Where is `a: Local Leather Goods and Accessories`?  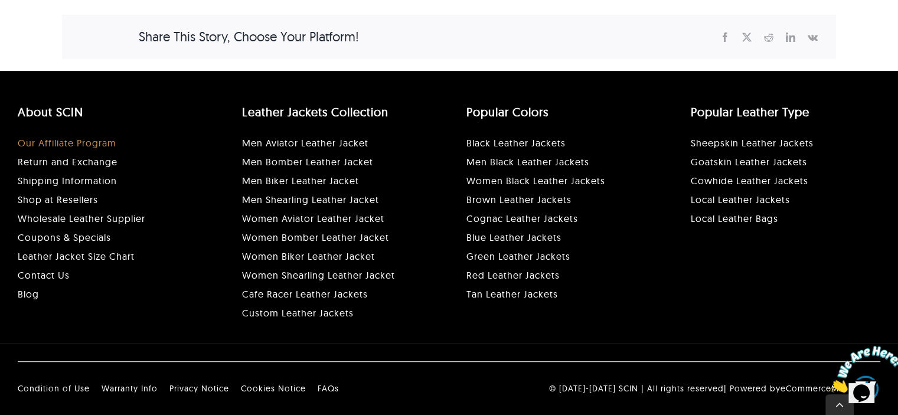 a: Local Leather Goods and Accessories is located at coordinates (734, 218).